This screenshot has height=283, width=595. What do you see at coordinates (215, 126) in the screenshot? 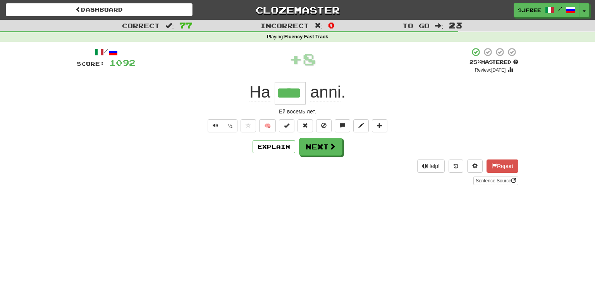
I see `button: Play sentence audio (ctl+space)` at bounding box center [215, 126].